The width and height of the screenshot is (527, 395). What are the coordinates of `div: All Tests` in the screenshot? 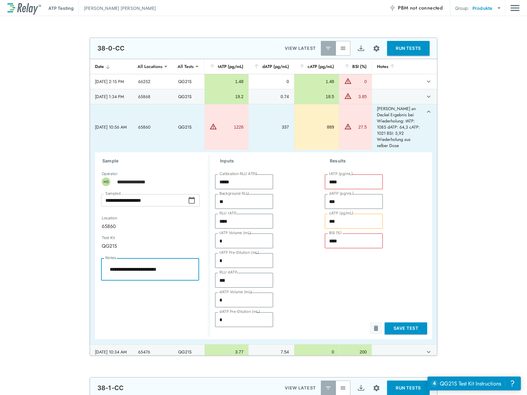 It's located at (185, 67).